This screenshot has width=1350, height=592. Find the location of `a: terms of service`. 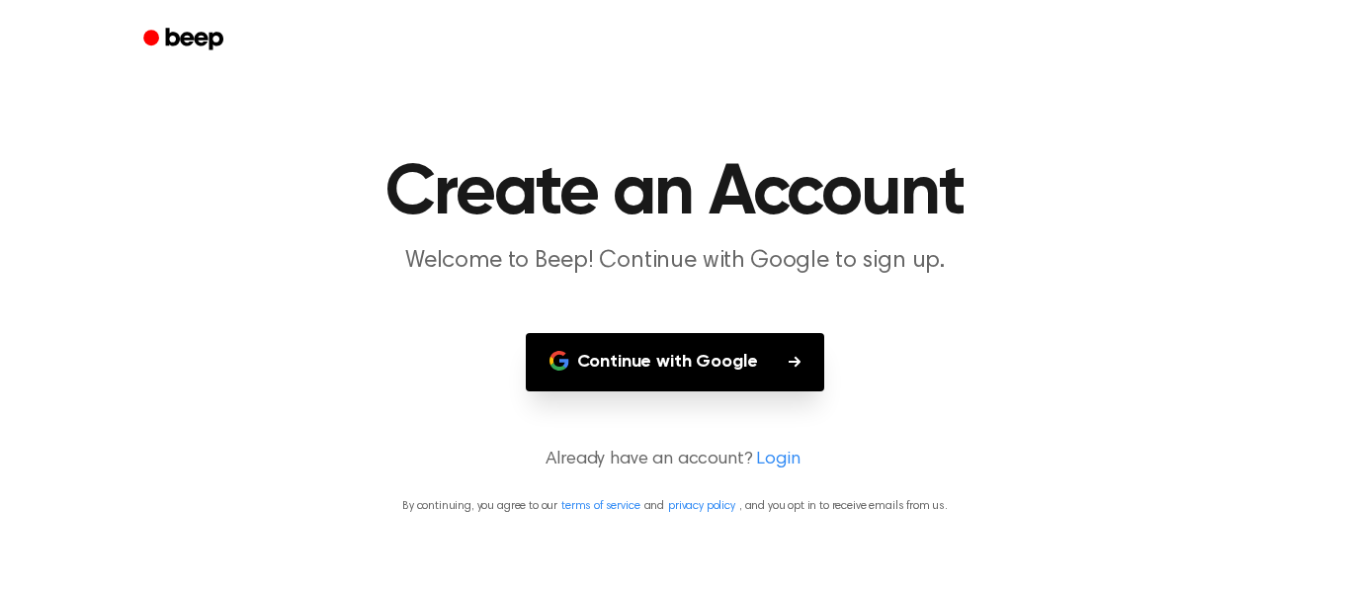

a: terms of service is located at coordinates (600, 506).